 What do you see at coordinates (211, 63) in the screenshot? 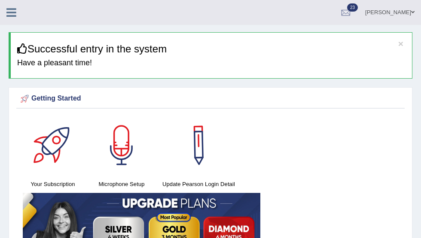
I see `h4: Have a pleasant time!` at bounding box center [211, 63].